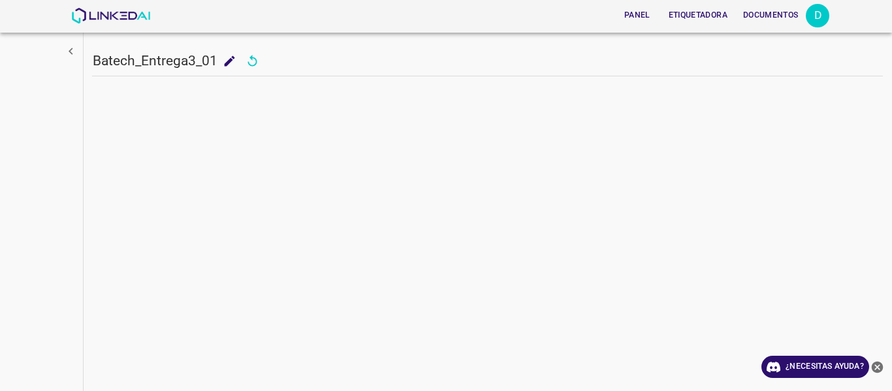  Describe the element at coordinates (698, 15) in the screenshot. I see `font: Etiquetadora` at that location.